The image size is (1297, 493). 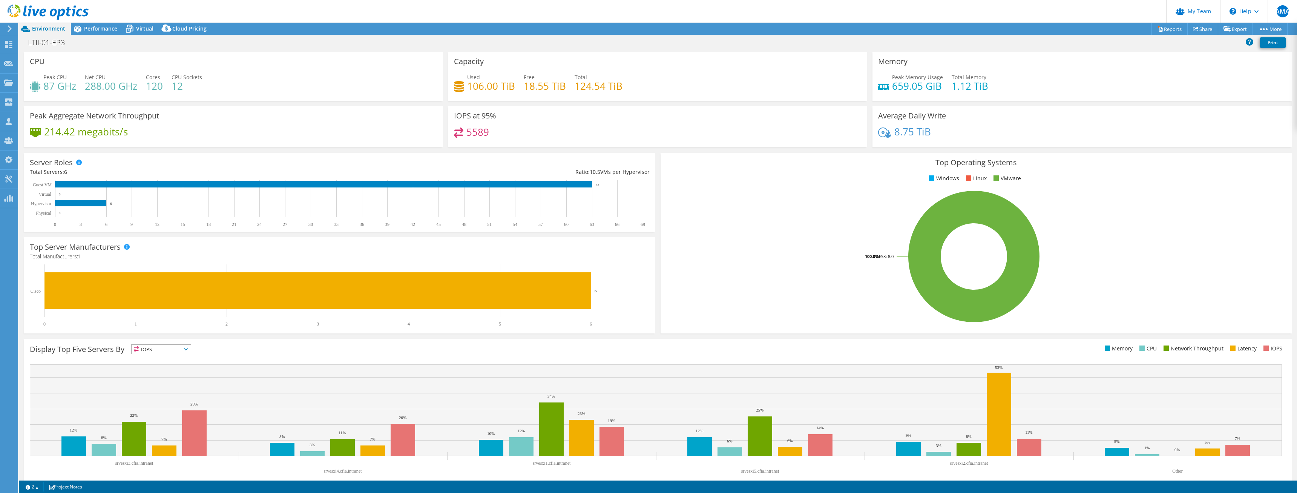 What do you see at coordinates (153, 77) in the screenshot?
I see `span: Cores` at bounding box center [153, 77].